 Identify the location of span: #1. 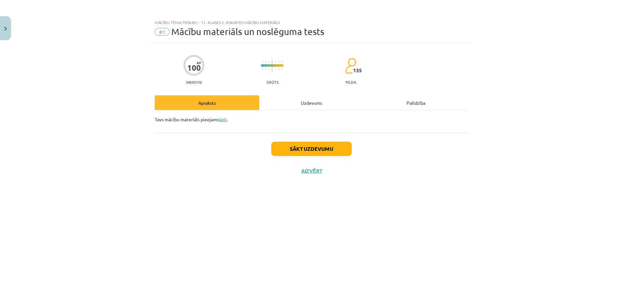
(162, 32).